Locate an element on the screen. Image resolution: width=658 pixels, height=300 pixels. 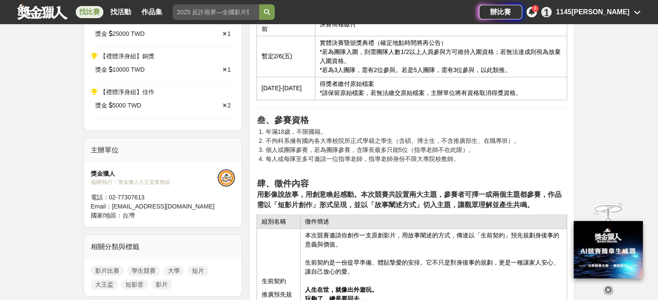
li: 個人或團隊參賽，若為團隊參賽，含隊長最多只能5位（指導老師不在此限）。 is located at coordinates (416, 150).